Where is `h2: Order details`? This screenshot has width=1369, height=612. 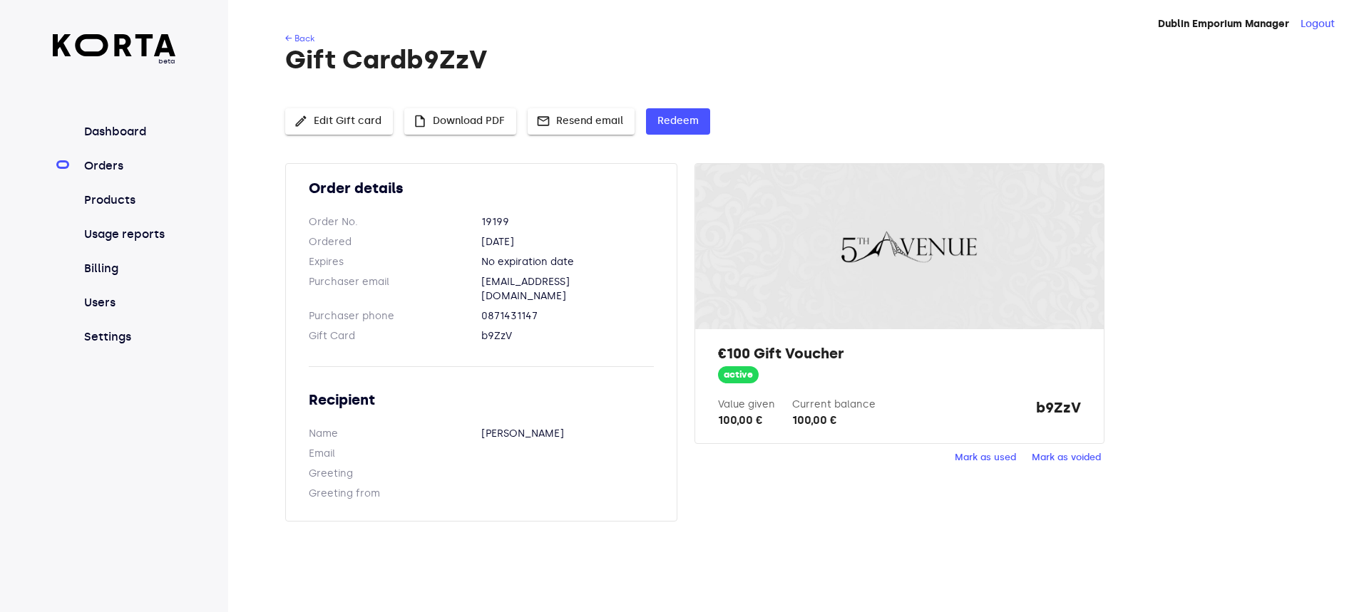
h2: Order details is located at coordinates (481, 188).